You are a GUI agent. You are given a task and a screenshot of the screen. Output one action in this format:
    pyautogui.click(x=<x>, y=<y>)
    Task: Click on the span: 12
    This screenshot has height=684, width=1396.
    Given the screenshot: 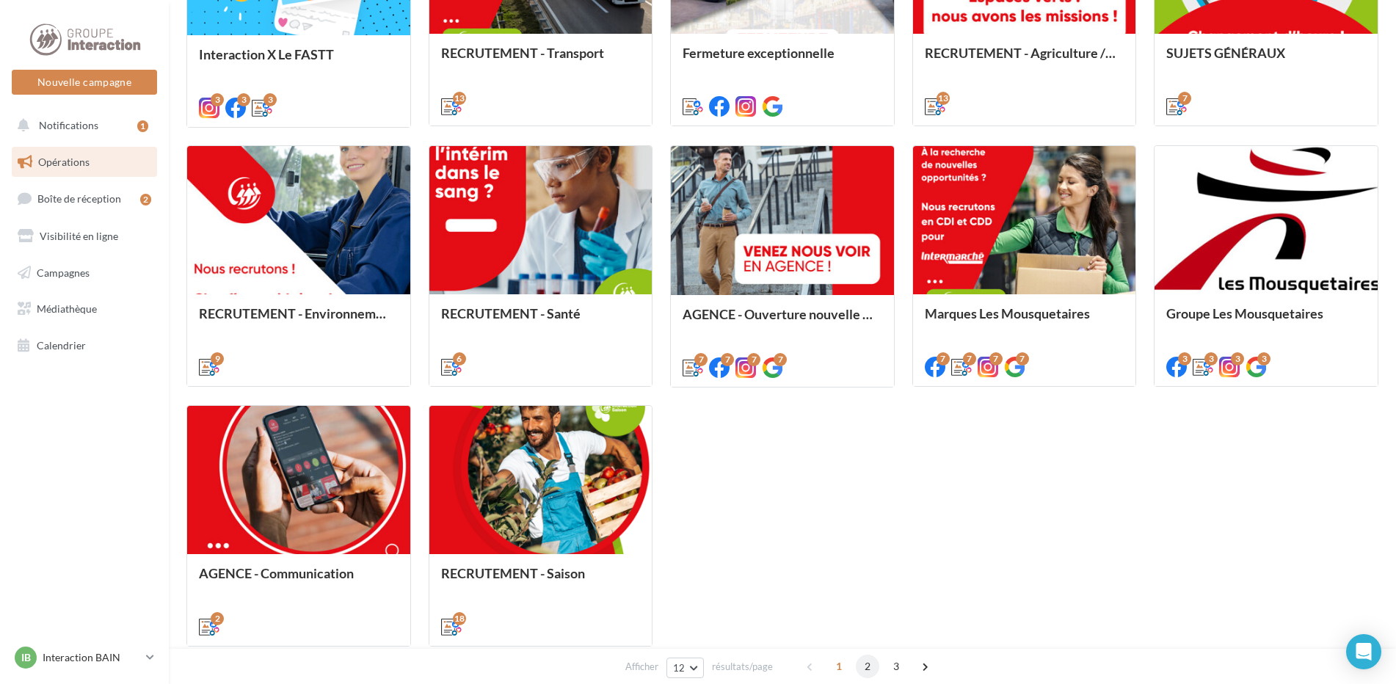 What is the action you would take?
    pyautogui.click(x=679, y=668)
    